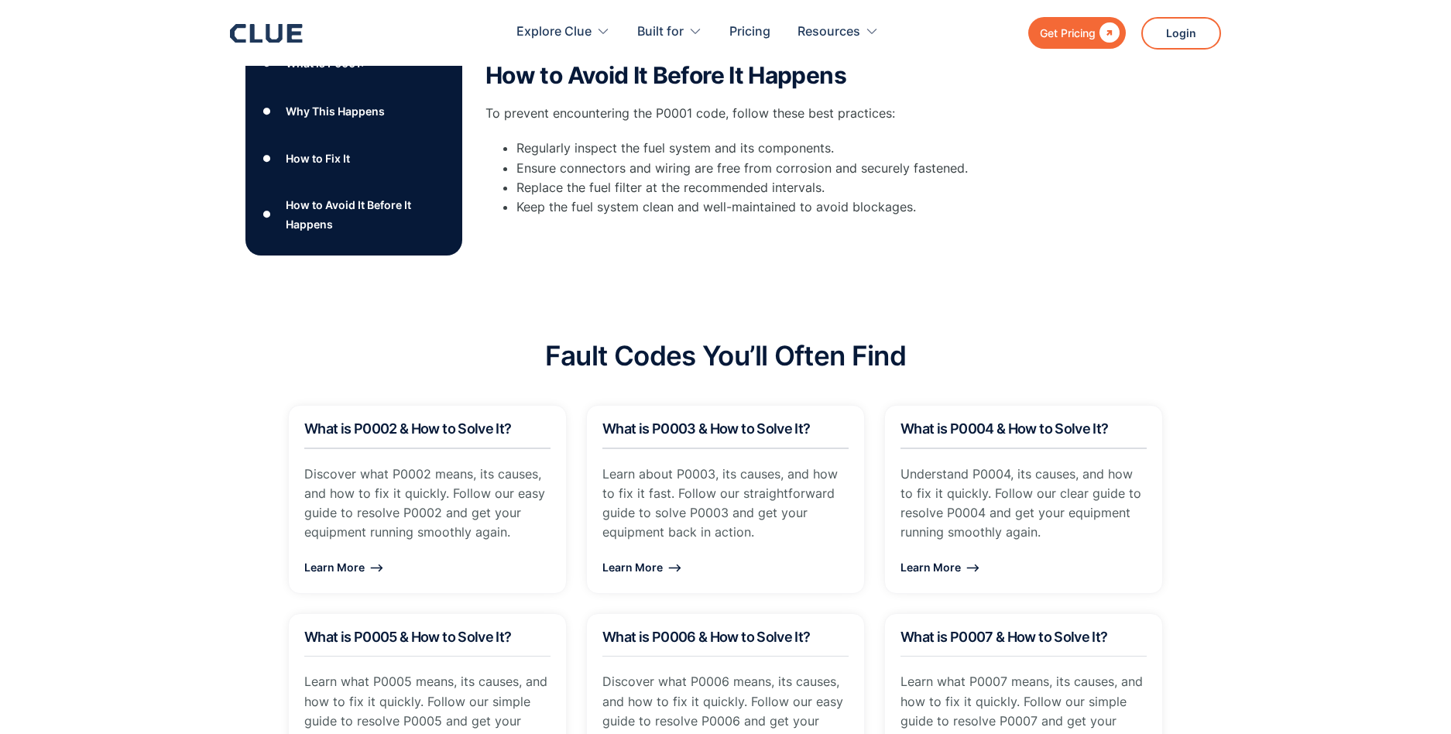 The width and height of the screenshot is (1451, 734). What do you see at coordinates (1024, 429) in the screenshot?
I see `h2: What is P0004 & How to Solve It?` at bounding box center [1024, 429].